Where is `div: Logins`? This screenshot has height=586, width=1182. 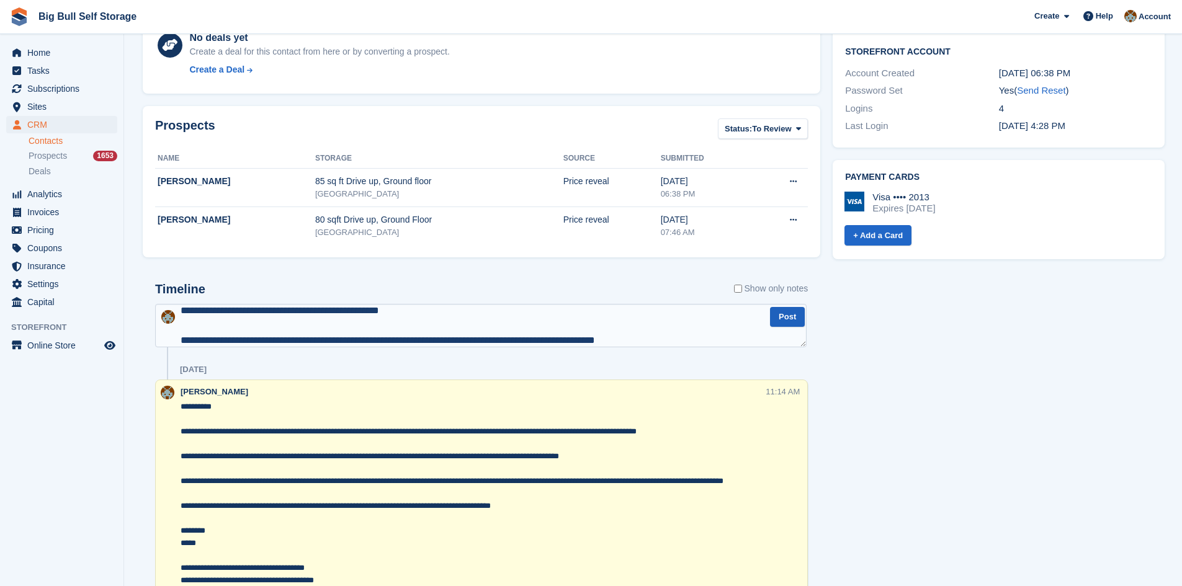
div: Logins is located at coordinates (921, 109).